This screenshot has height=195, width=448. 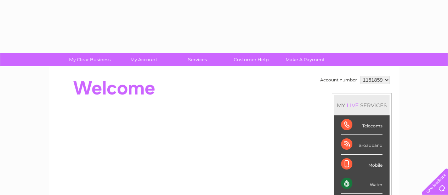 What do you see at coordinates (362, 145) in the screenshot?
I see `div: Broadband` at bounding box center [362, 145].